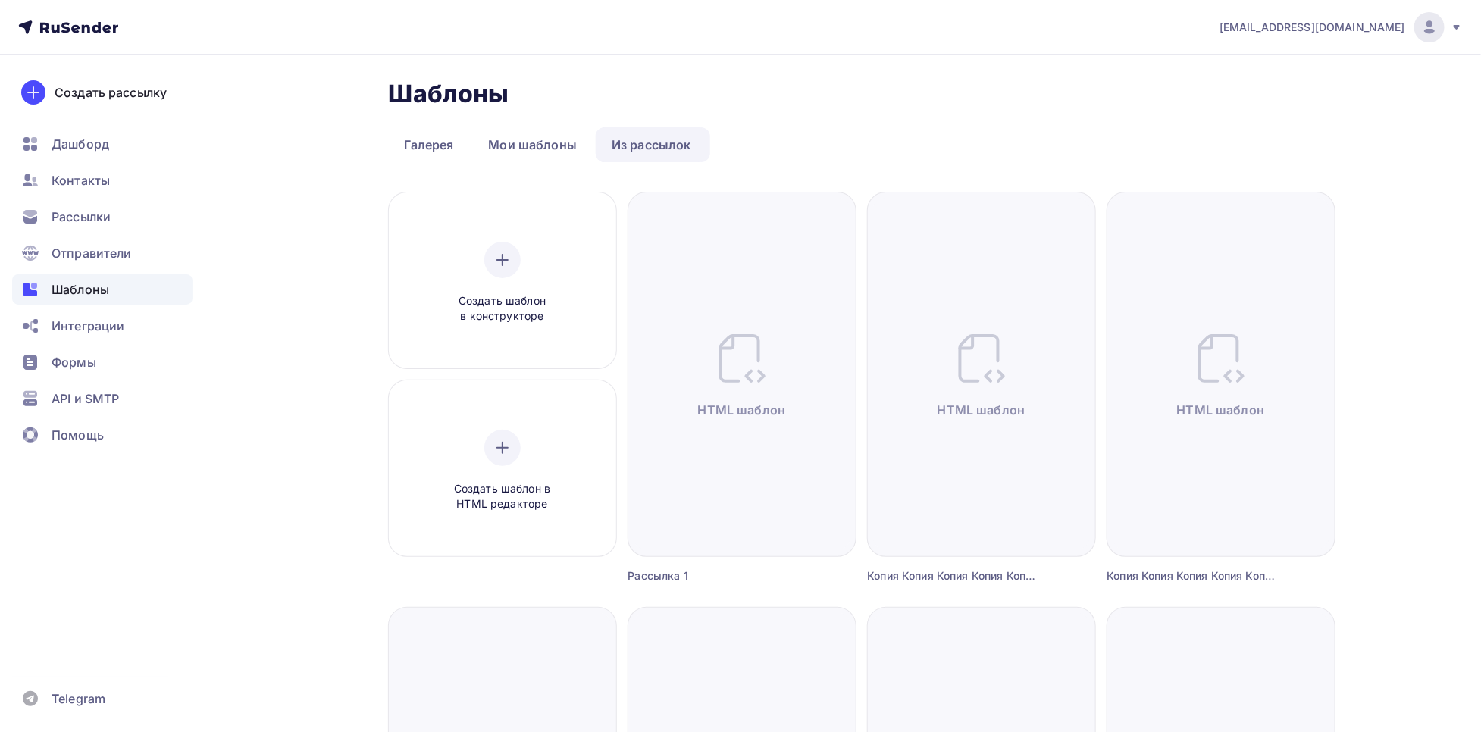 The height and width of the screenshot is (732, 1481). Describe the element at coordinates (77, 435) in the screenshot. I see `span: Помощь` at that location.